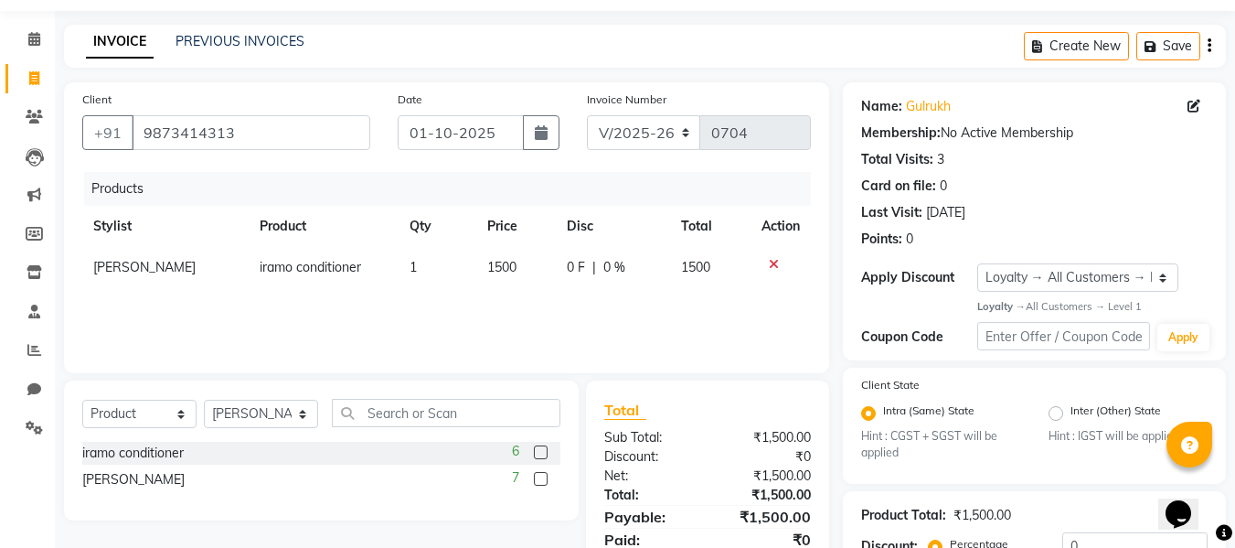  Describe the element at coordinates (882, 239) in the screenshot. I see `div: Points:` at that location.